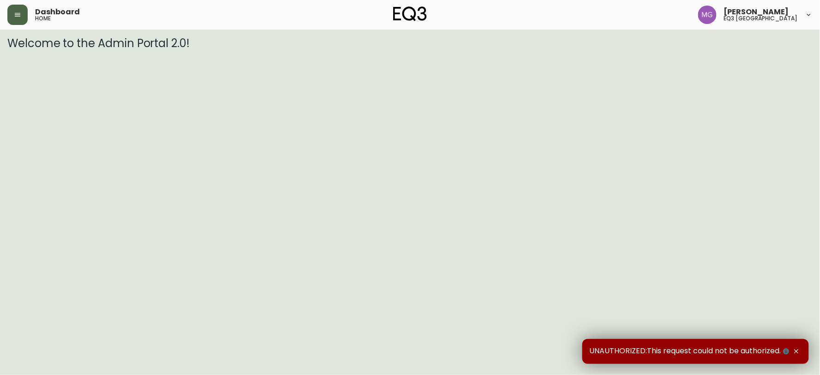 This screenshot has width=820, height=375. Describe the element at coordinates (410, 14) in the screenshot. I see `img: logo` at that location.